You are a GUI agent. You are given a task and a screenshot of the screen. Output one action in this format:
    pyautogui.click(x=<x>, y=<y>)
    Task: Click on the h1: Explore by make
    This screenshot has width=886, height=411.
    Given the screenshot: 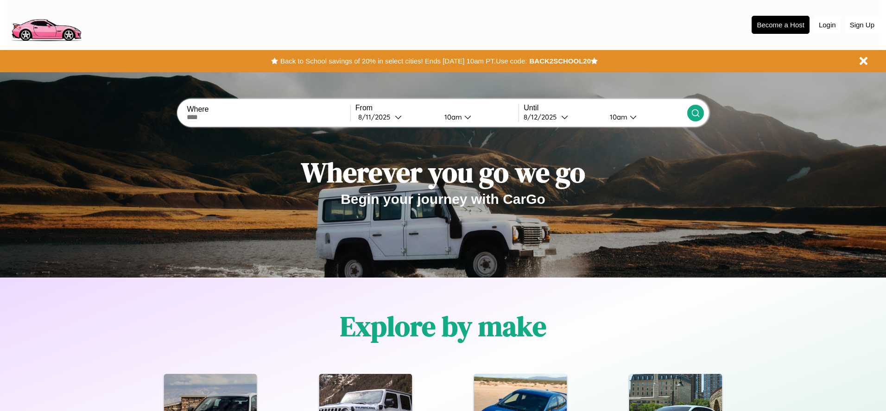 What is the action you would take?
    pyautogui.click(x=443, y=326)
    